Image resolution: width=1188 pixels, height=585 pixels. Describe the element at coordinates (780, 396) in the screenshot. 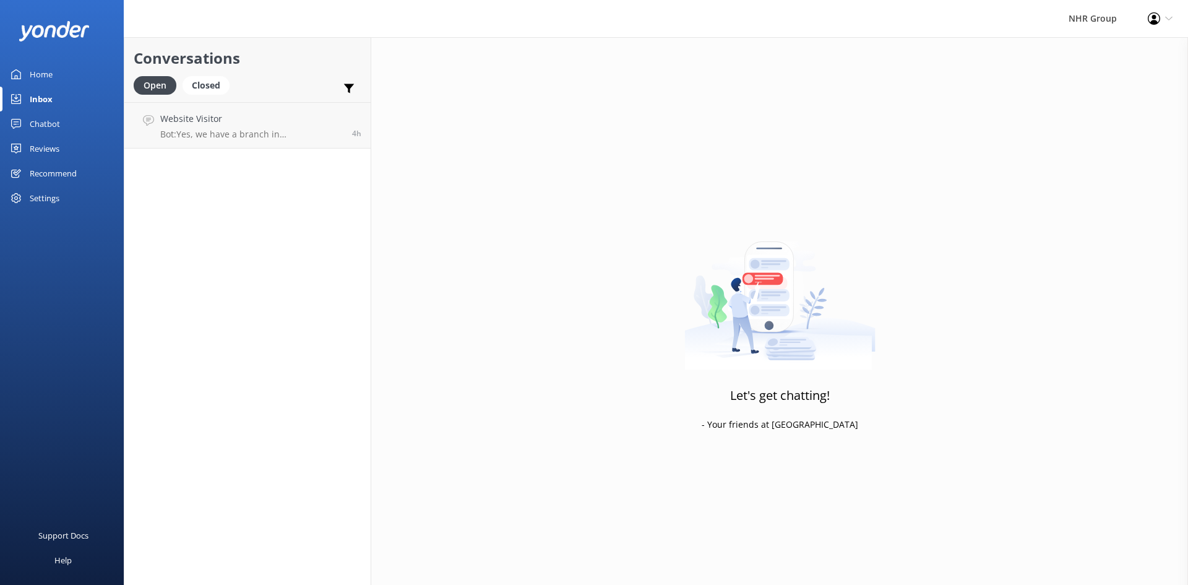

I see `h3: Let's get chatting!` at that location.